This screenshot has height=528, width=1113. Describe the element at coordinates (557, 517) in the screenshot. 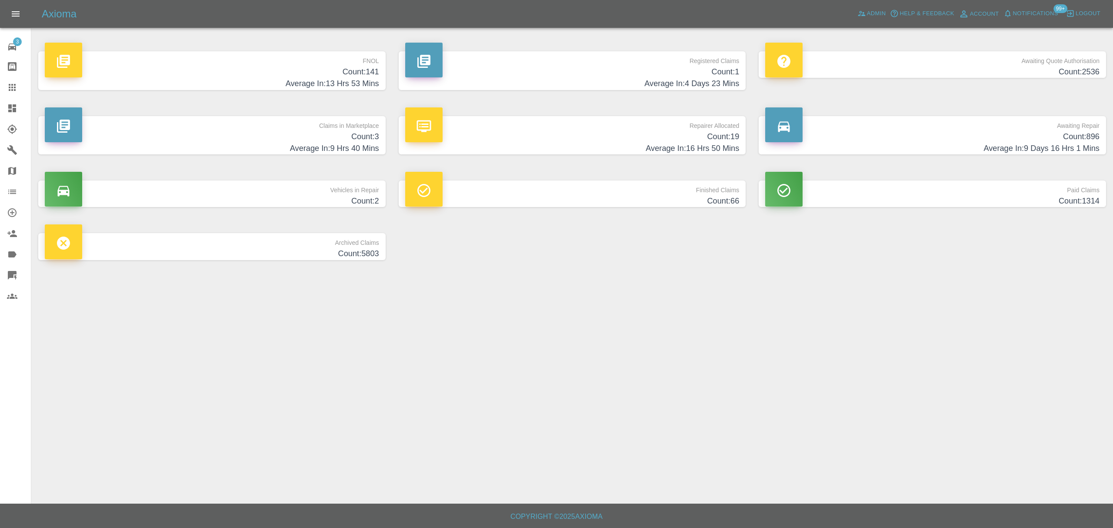

I see `h6: Copyright © 2025 Axioma` at that location.